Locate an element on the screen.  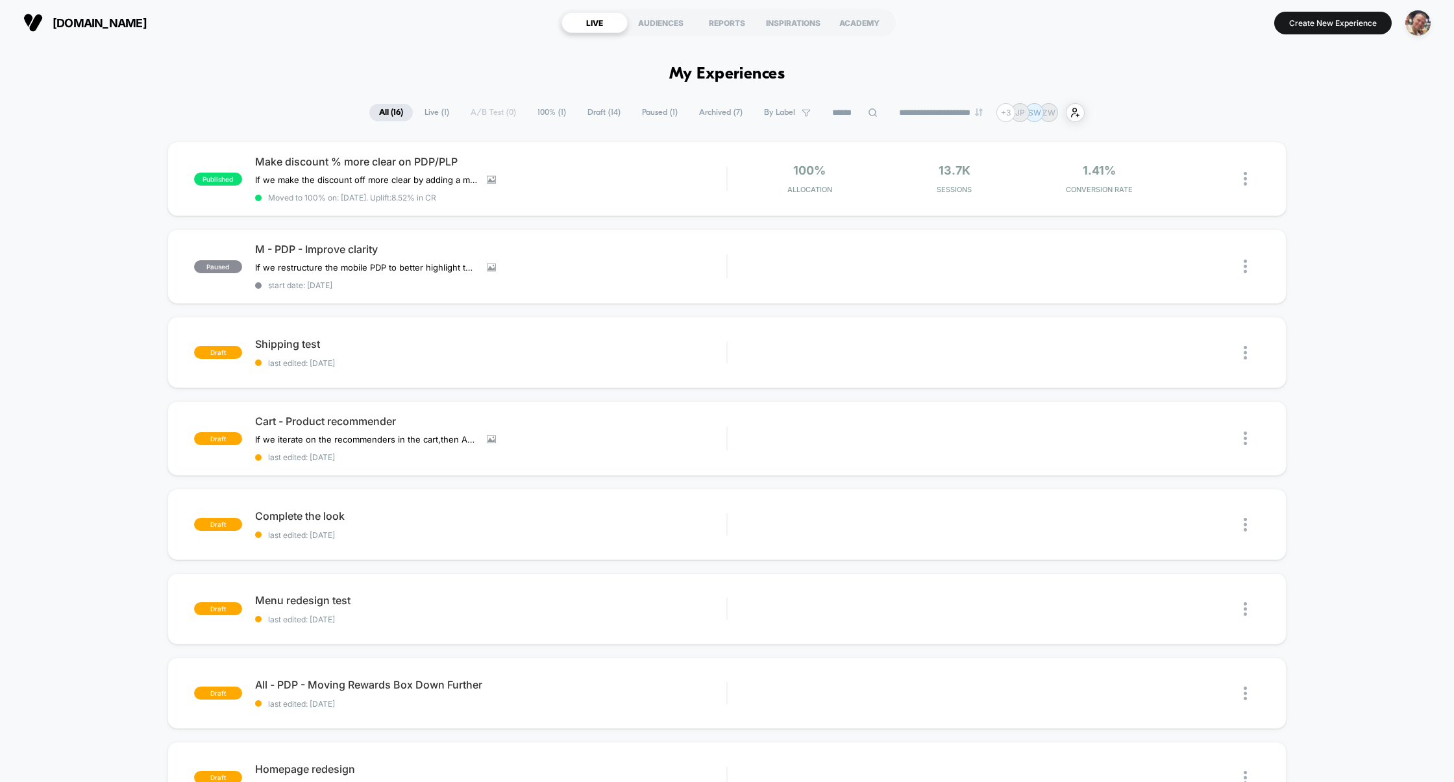
span: Shipping test is located at coordinates (491, 344).